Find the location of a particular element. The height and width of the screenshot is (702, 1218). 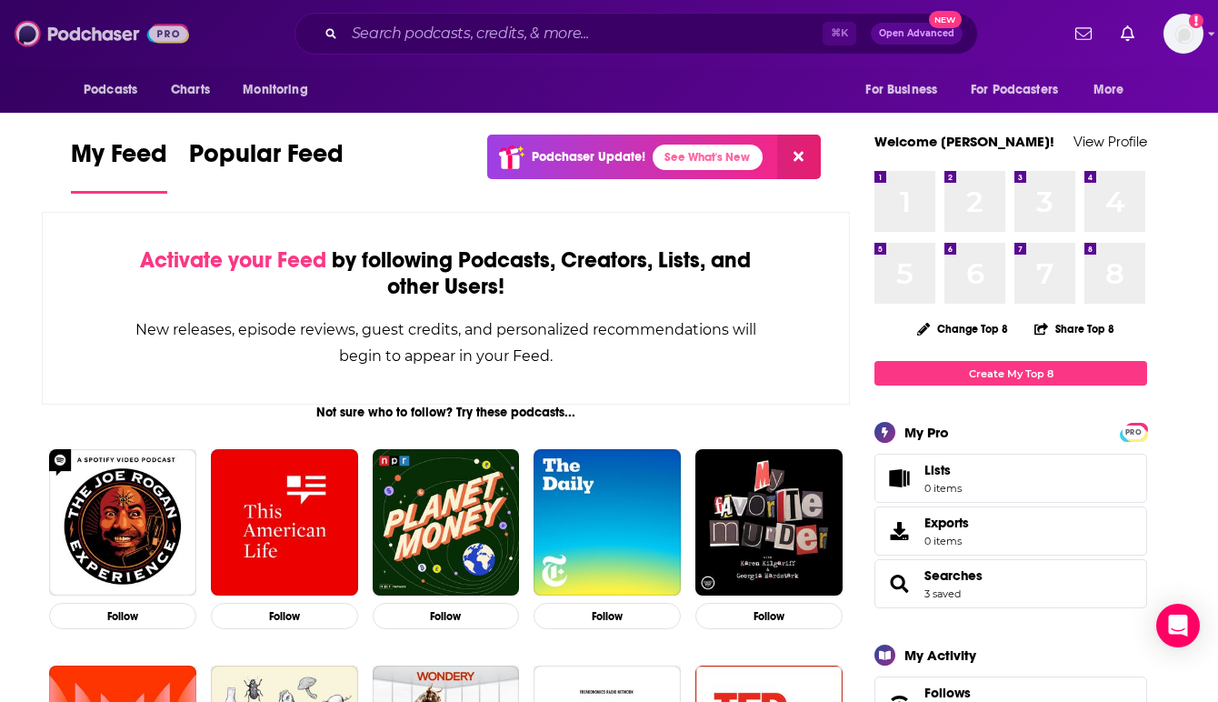

span: Monitoring is located at coordinates (274, 90).